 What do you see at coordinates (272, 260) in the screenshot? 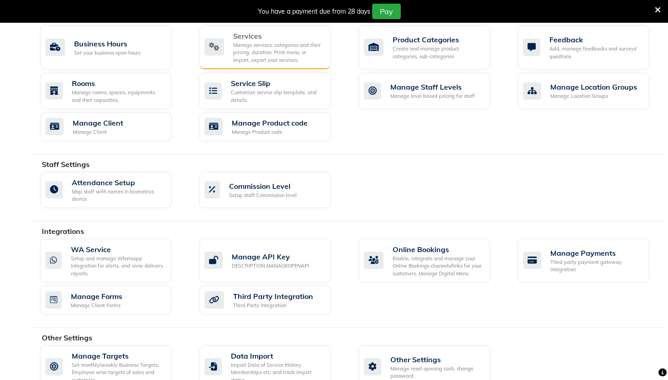
I see `a: Manage API KeyDESCRIPTION.MANAGEOPENAPI` at bounding box center [272, 260].